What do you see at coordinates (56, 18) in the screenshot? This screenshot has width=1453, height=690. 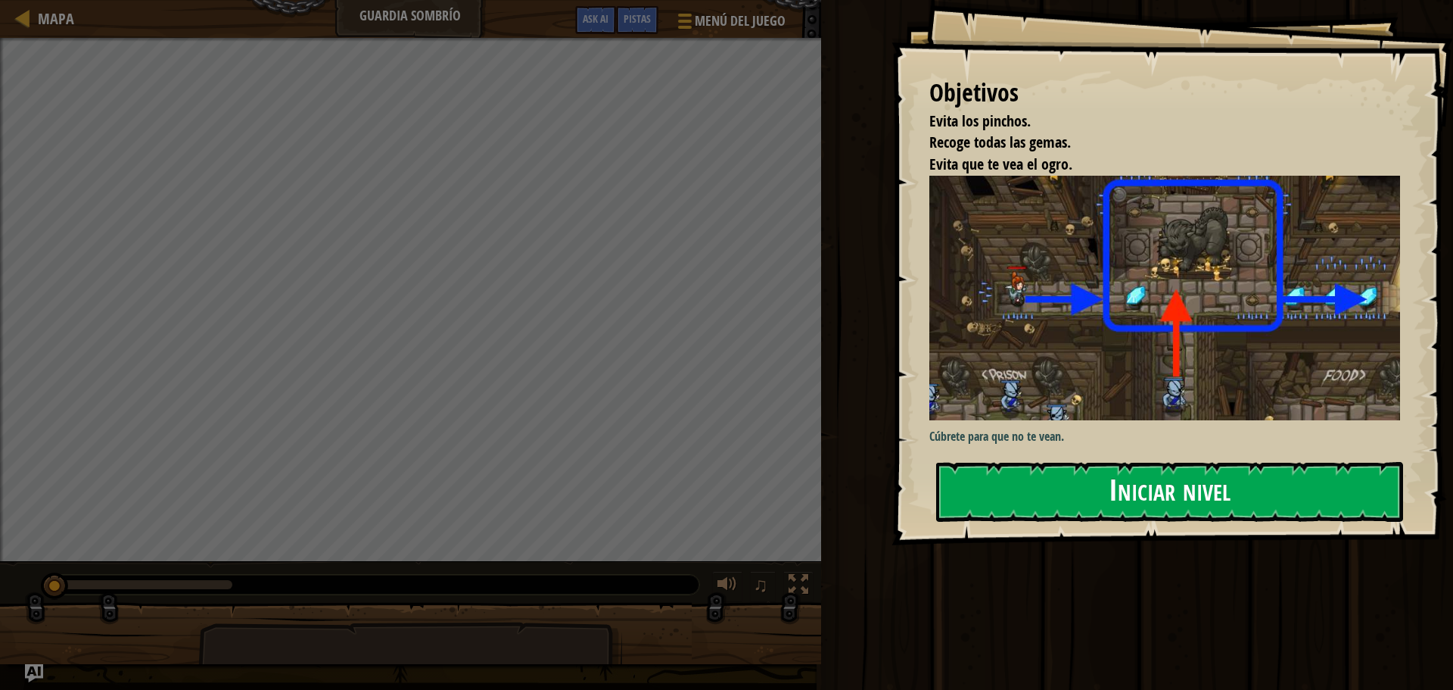 I see `span: Mapa` at bounding box center [56, 18].